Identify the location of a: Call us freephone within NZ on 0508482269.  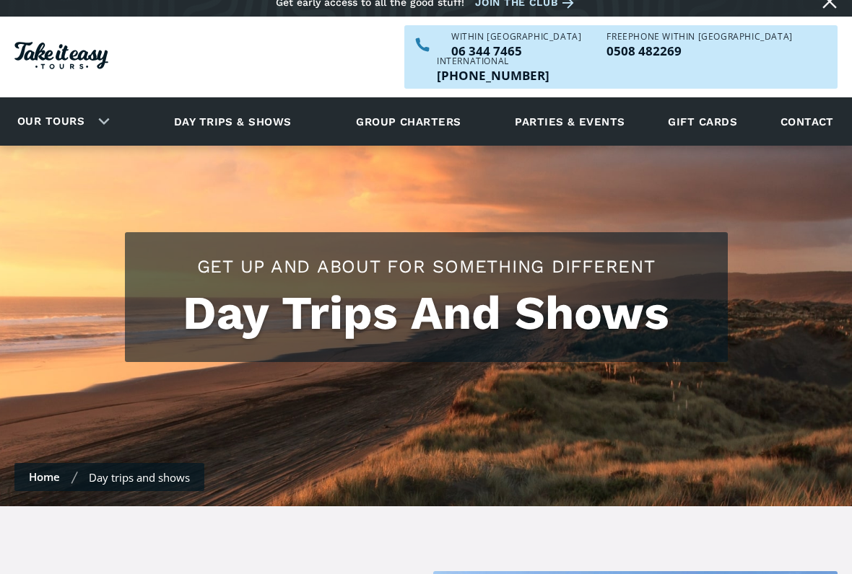
(699, 51).